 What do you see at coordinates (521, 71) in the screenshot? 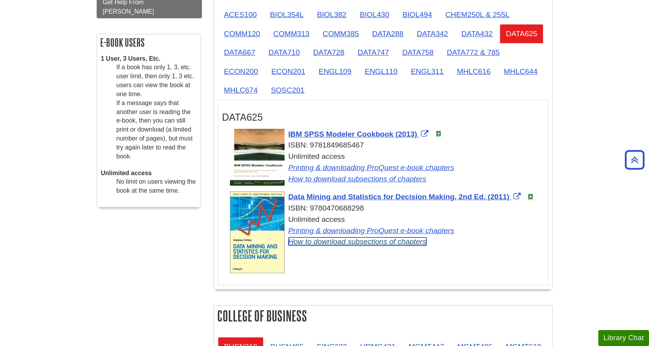
I see `a: MHLC644` at bounding box center [521, 71].